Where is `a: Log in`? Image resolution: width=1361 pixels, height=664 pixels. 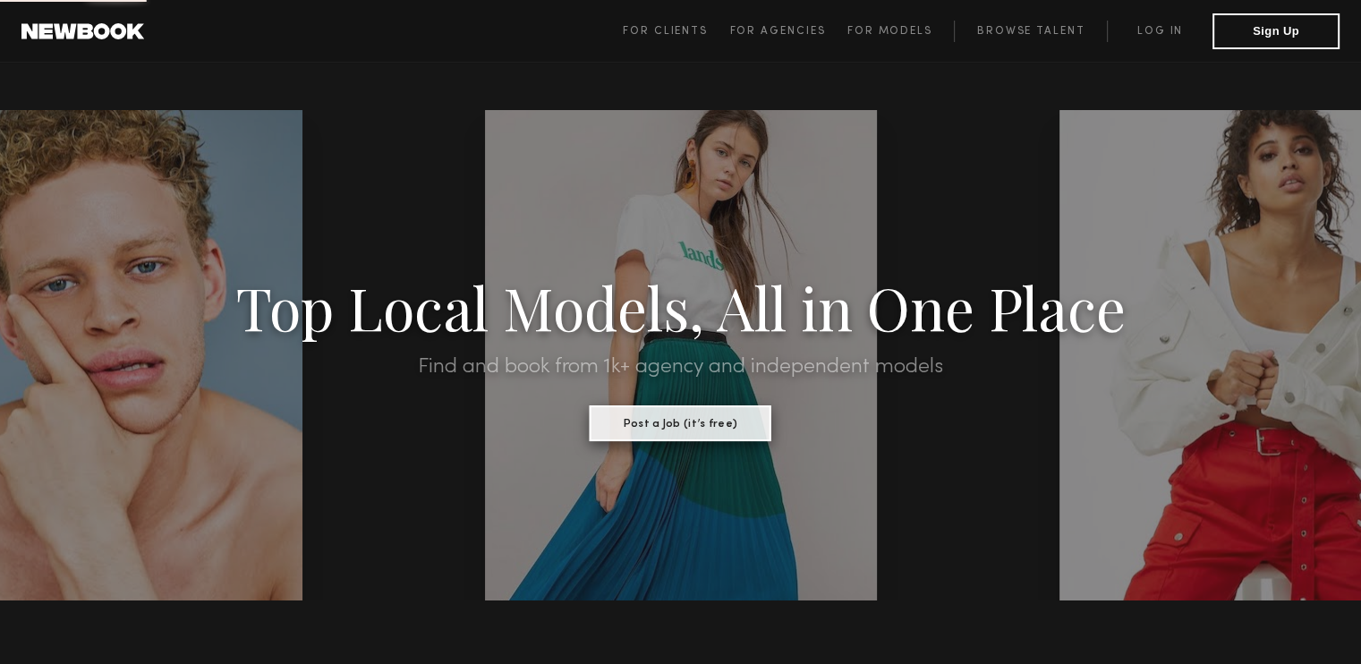
a: Log in is located at coordinates (1160, 31).